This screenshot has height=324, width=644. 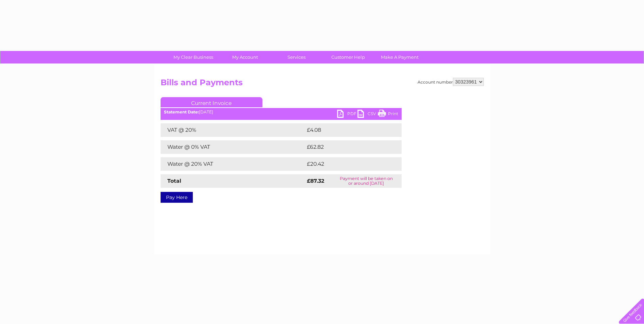 I want to click on a: CSV, so click(x=368, y=114).